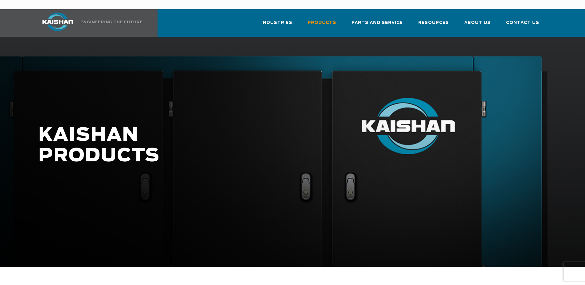  Describe the element at coordinates (377, 23) in the screenshot. I see `span: Parts and Service` at that location.